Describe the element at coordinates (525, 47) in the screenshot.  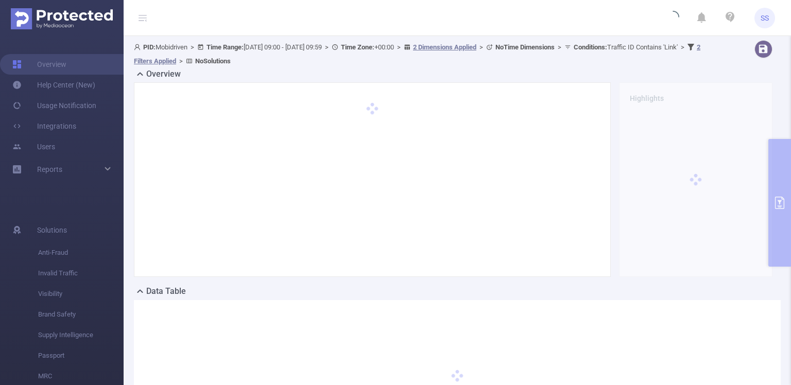
I see `b: No Time Dimensions` at that location.